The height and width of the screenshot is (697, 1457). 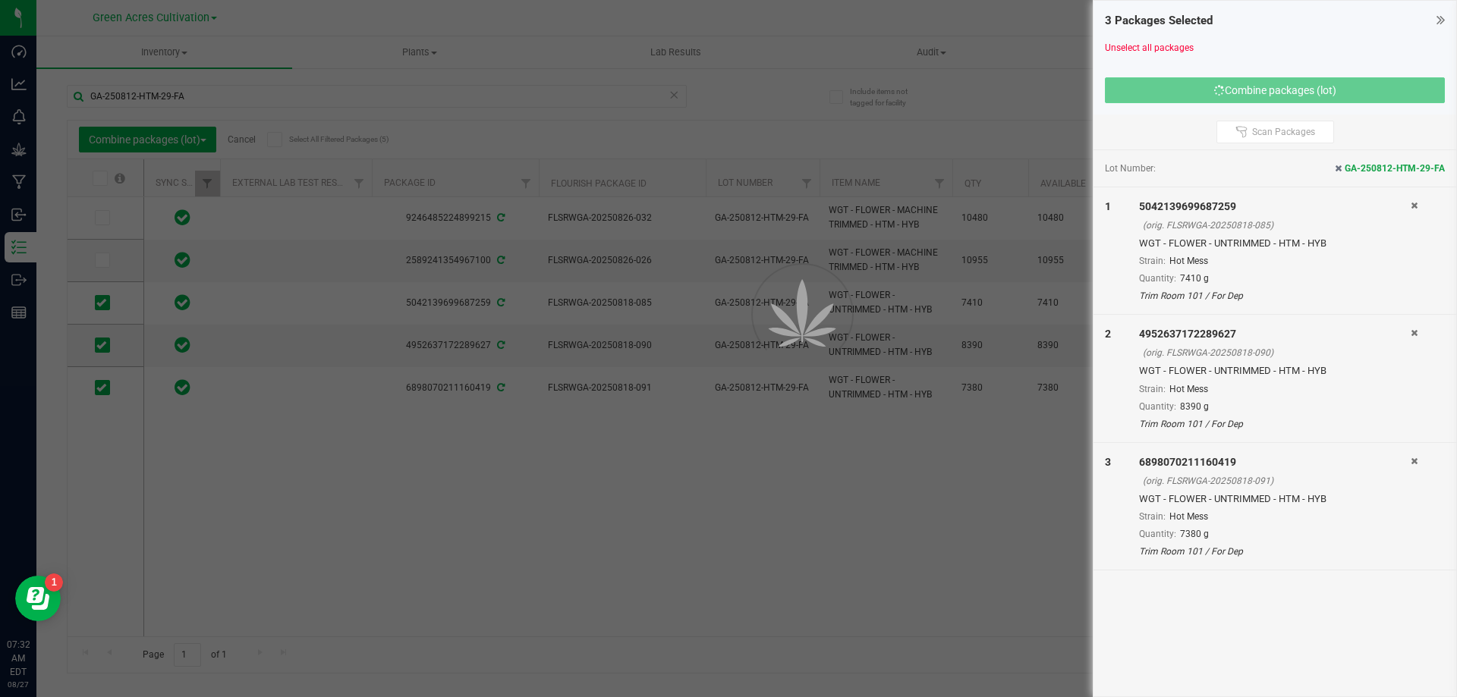 I want to click on div: 5042139699687259, so click(x=1275, y=206).